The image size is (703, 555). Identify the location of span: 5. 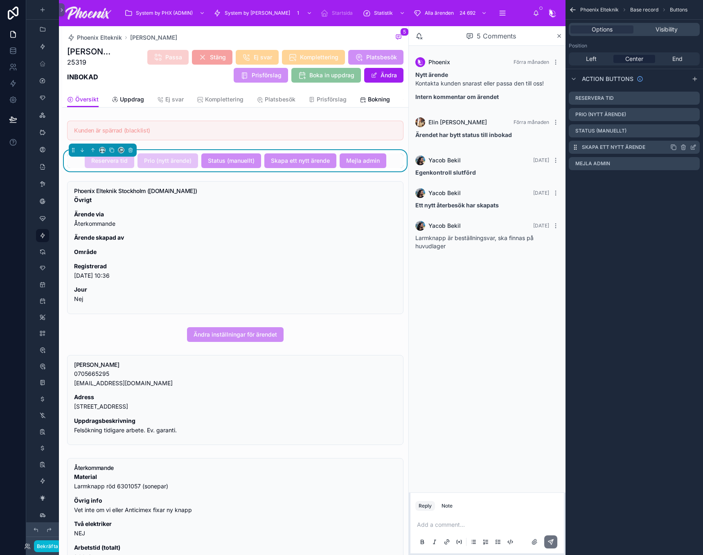
(404, 32).